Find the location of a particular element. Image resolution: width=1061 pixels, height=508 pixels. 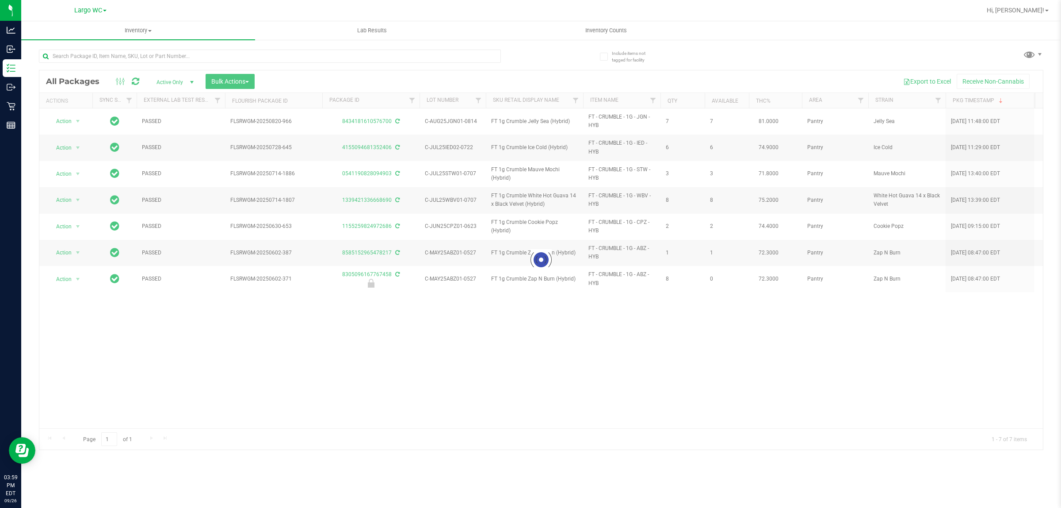

inline-svg: Outbound is located at coordinates (11, 87).